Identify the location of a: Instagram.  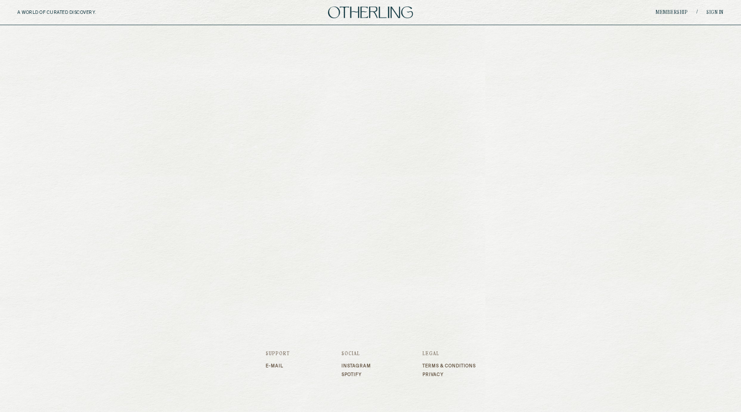
(356, 366).